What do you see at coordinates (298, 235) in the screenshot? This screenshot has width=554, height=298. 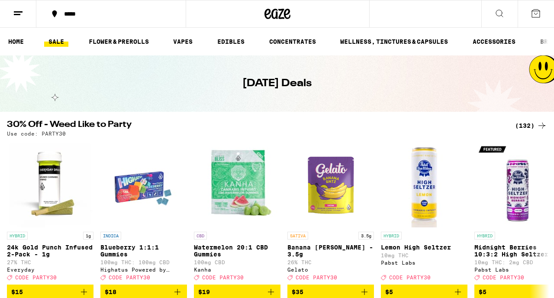 I see `p: SATIVA` at bounding box center [298, 235].